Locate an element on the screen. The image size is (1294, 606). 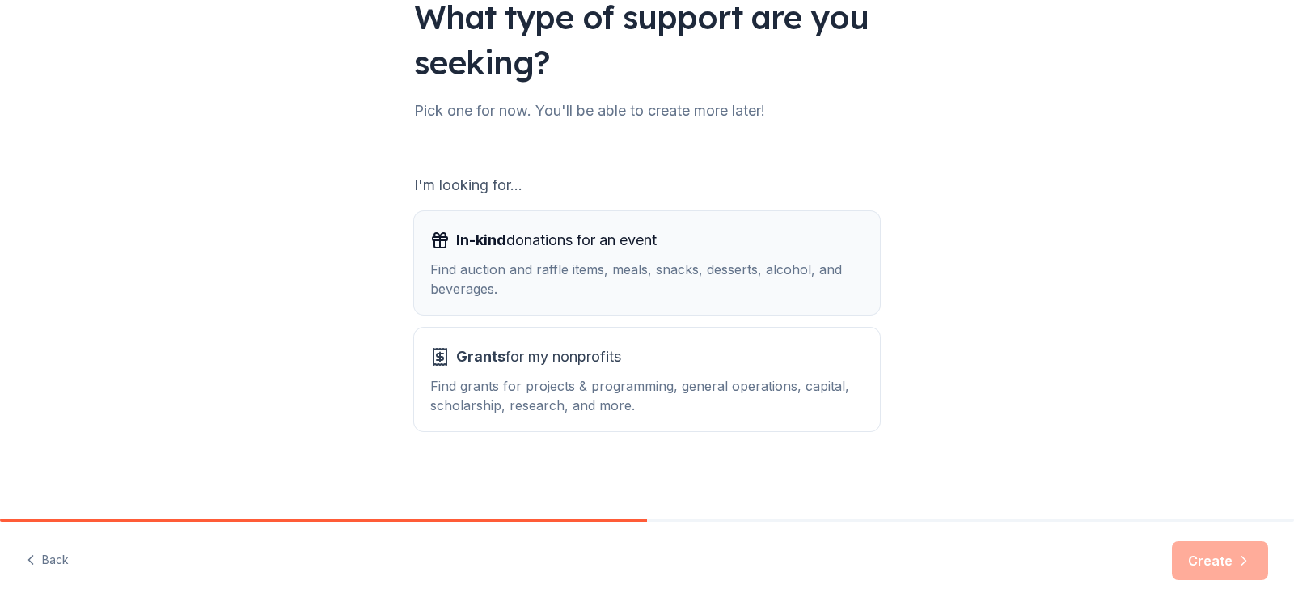
button: In-kinddonations for an eventFind auction and raffle items, meals, snacks, desserts, alcohol, and... is located at coordinates (647, 263).